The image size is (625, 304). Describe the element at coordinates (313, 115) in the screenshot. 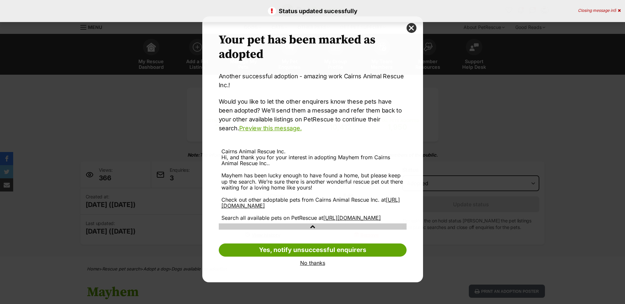

I see `p: Would you like to let the other enquirers know these pets have been adopted? We’ll send them a me...` at that location.